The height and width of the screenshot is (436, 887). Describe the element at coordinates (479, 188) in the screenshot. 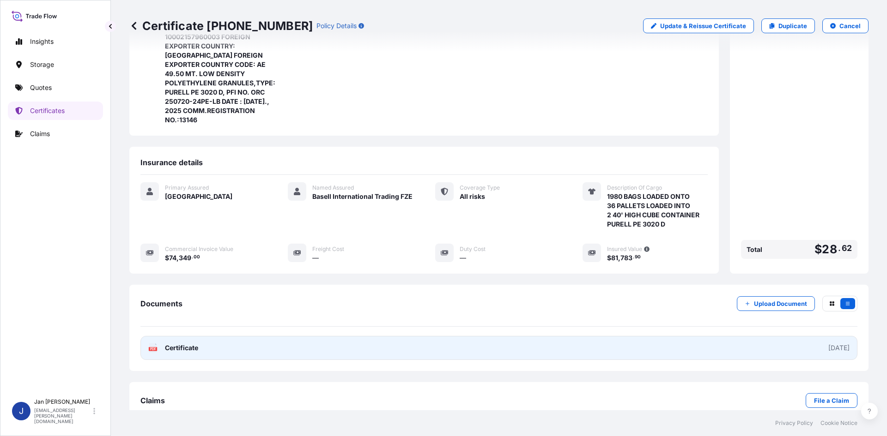

I see `span: Coverage Type` at that location.